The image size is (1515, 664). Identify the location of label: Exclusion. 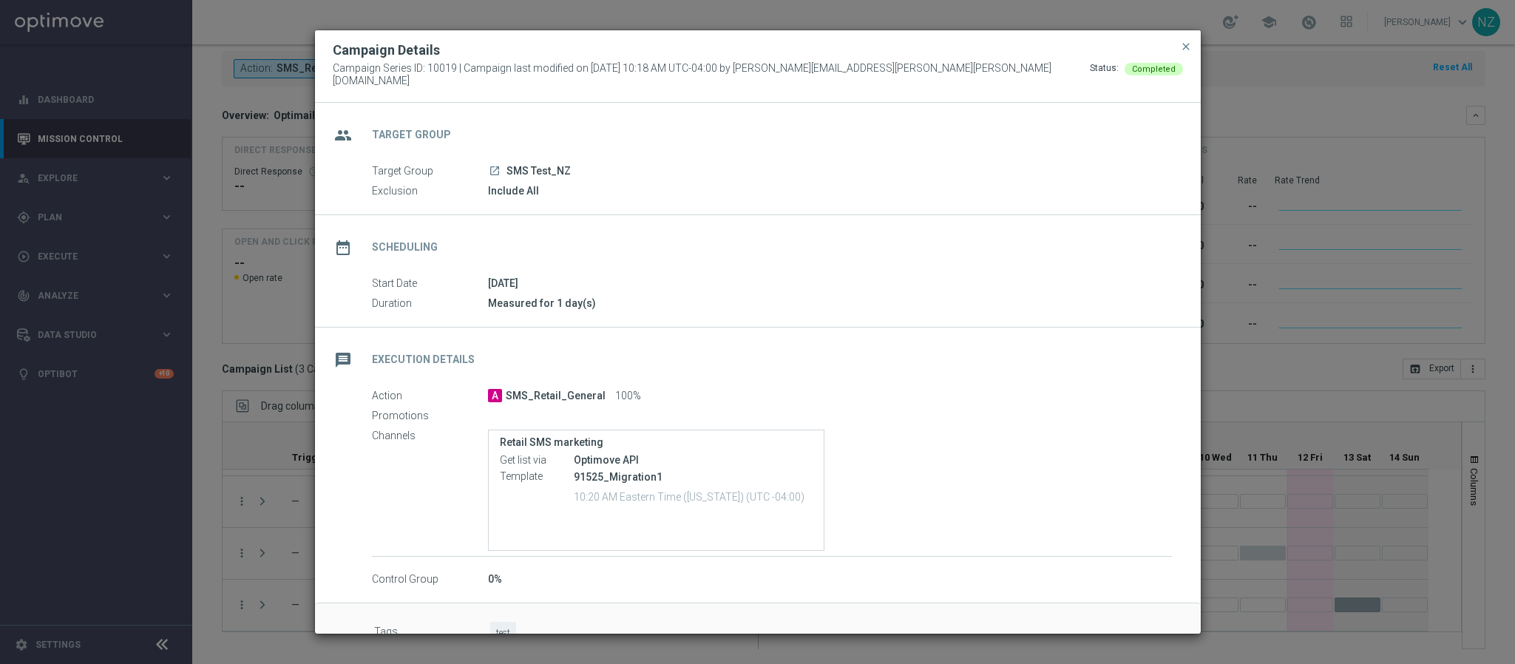
(429, 191).